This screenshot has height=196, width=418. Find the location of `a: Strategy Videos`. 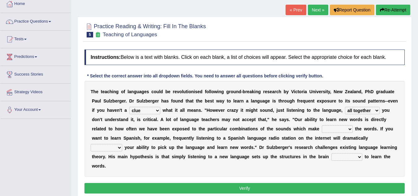

a: Strategy Videos is located at coordinates (36, 91).